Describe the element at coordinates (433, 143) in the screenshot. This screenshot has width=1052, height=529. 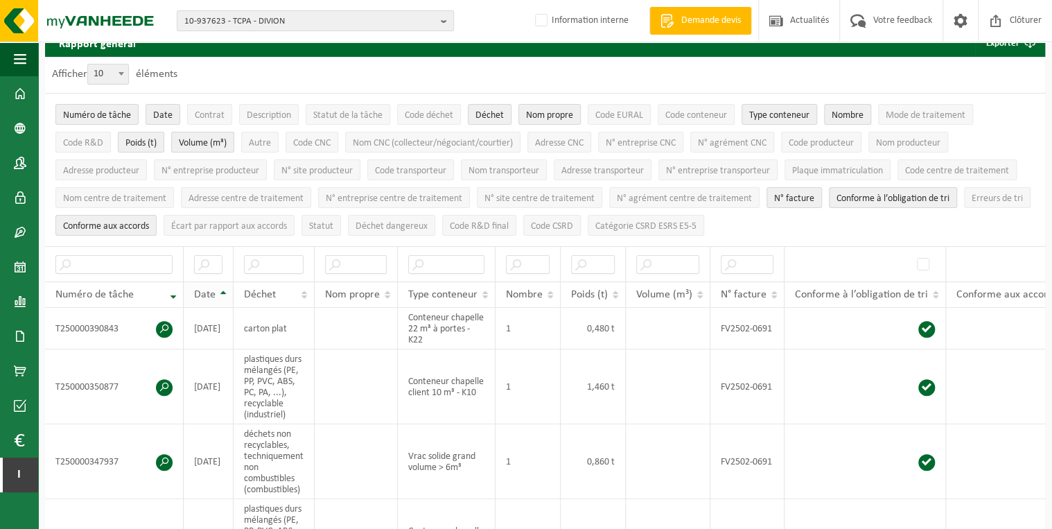
I see `span: Nom CNC (collecteur/négociant/courtier)` at that location.